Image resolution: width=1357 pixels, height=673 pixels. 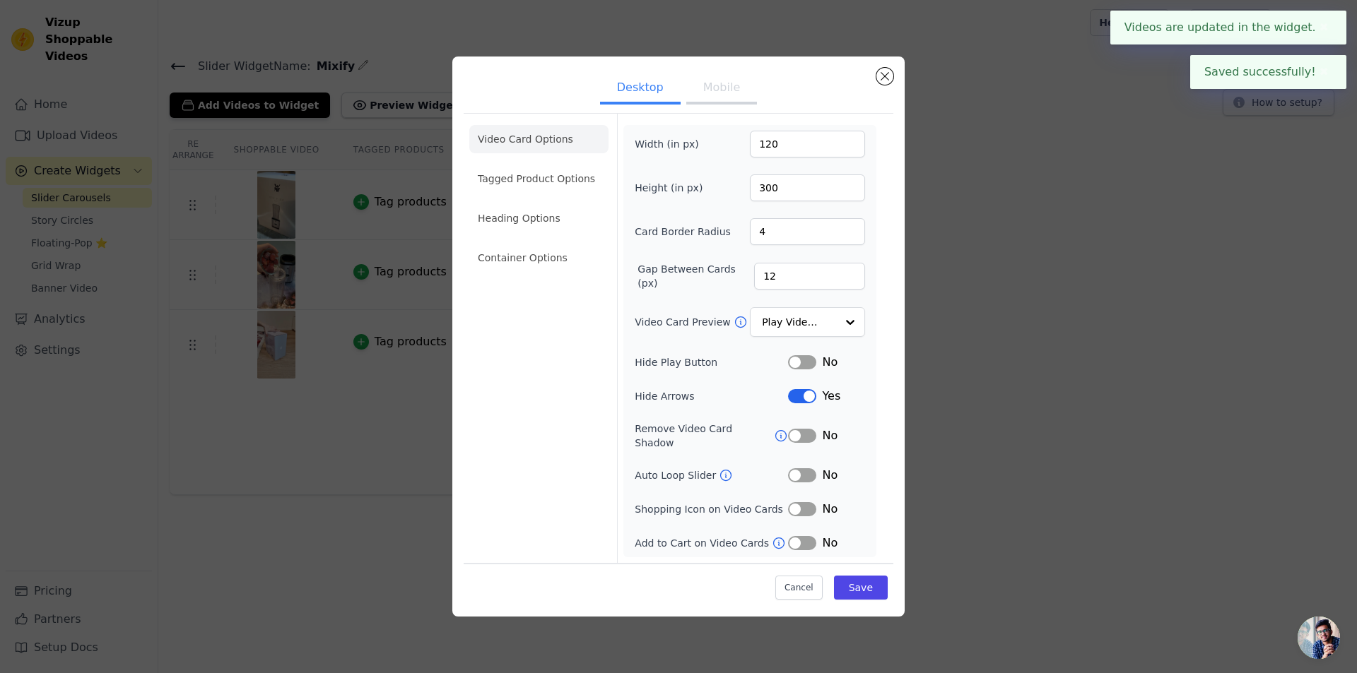 I want to click on label: Hide Play Button, so click(x=711, y=363).